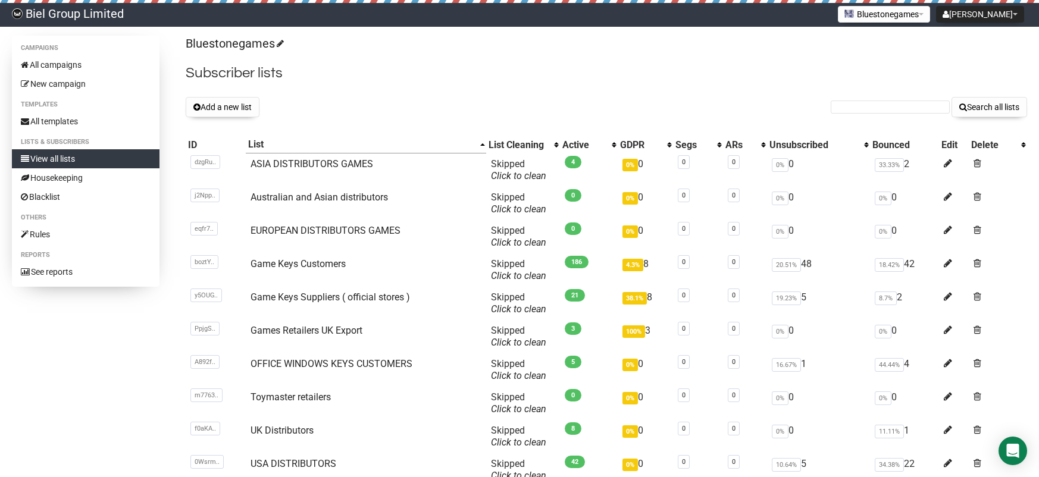  Describe the element at coordinates (298, 264) in the screenshot. I see `a: Game Keys Customers` at that location.